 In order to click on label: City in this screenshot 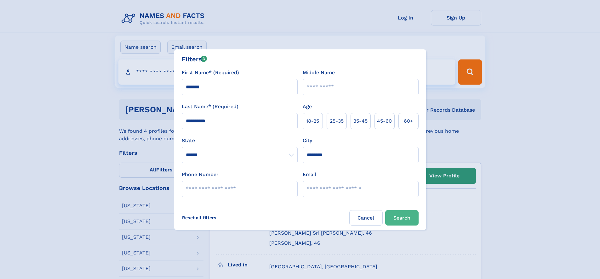, I will do `click(307, 141)`.